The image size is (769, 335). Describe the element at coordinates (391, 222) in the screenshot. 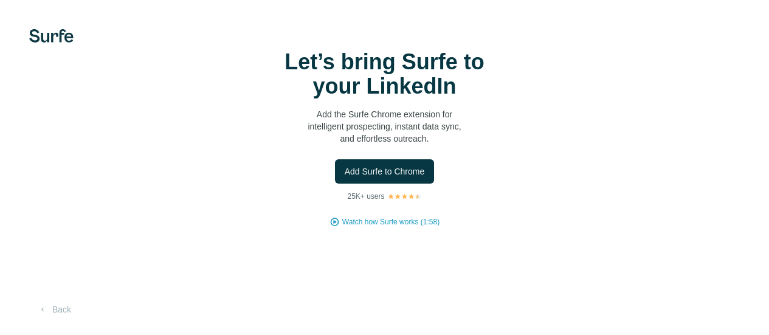

I see `button: Watch how Surfe works (1:58)` at that location.